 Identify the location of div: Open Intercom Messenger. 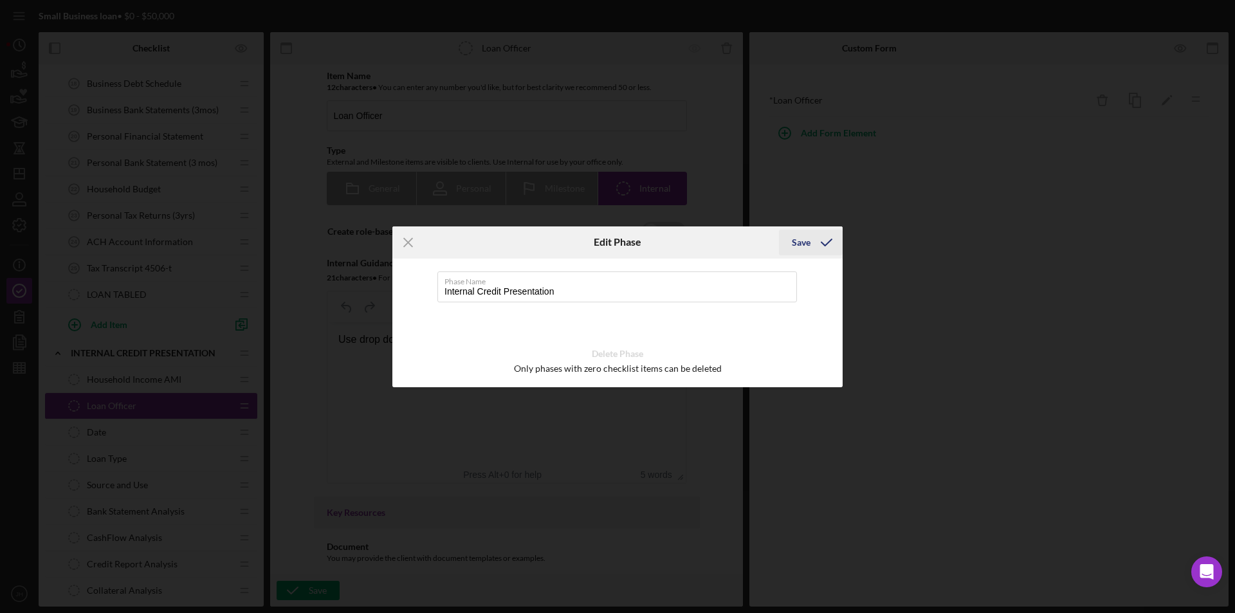
(1207, 572).